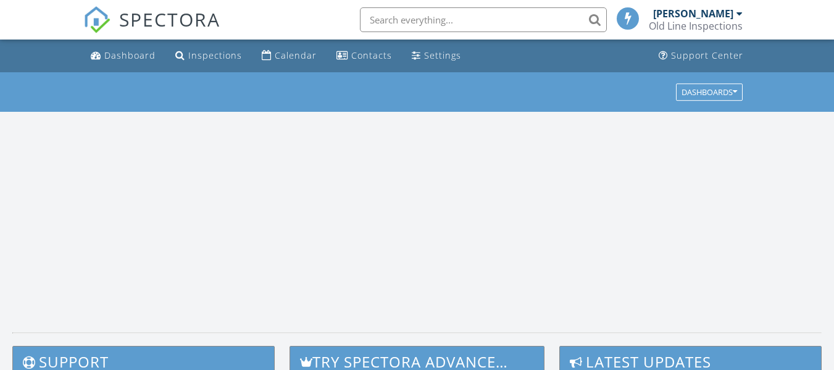  I want to click on div: Calendar, so click(296, 55).